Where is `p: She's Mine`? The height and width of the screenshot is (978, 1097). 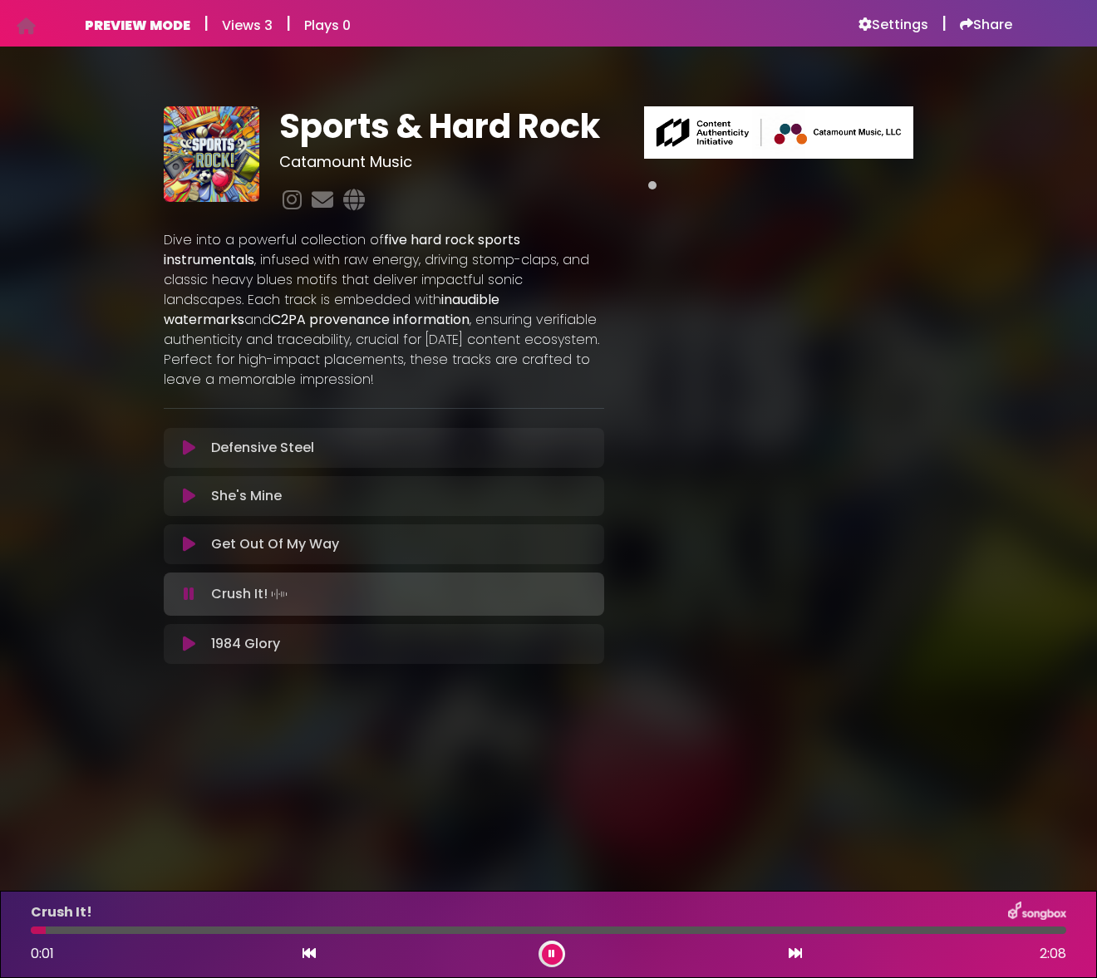 p: She's Mine is located at coordinates (246, 496).